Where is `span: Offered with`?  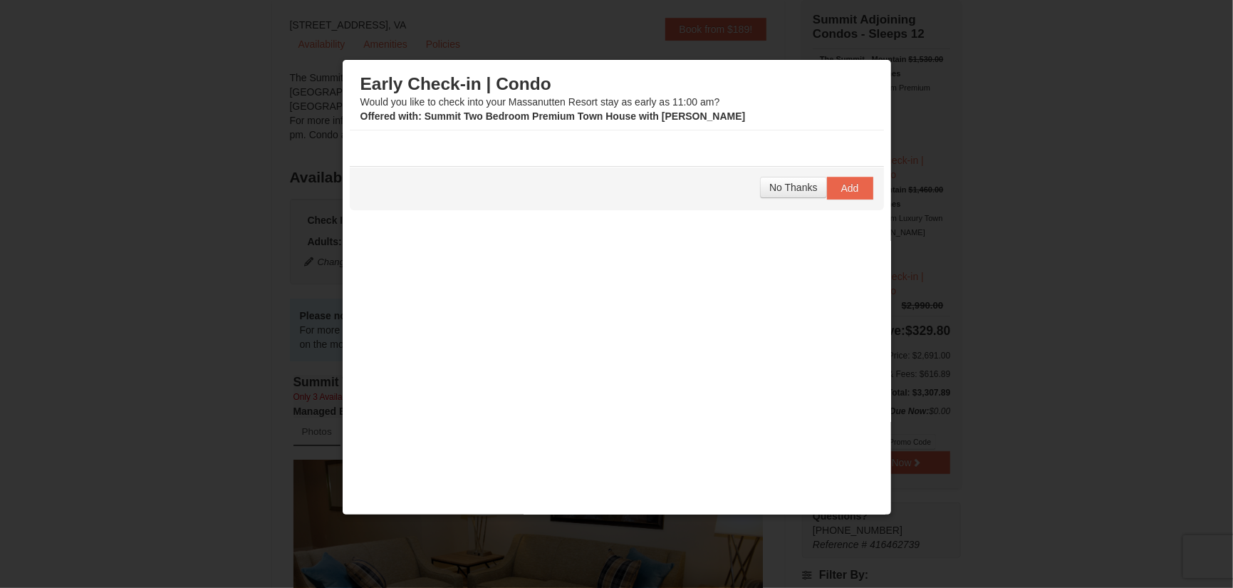 span: Offered with is located at coordinates (390, 116).